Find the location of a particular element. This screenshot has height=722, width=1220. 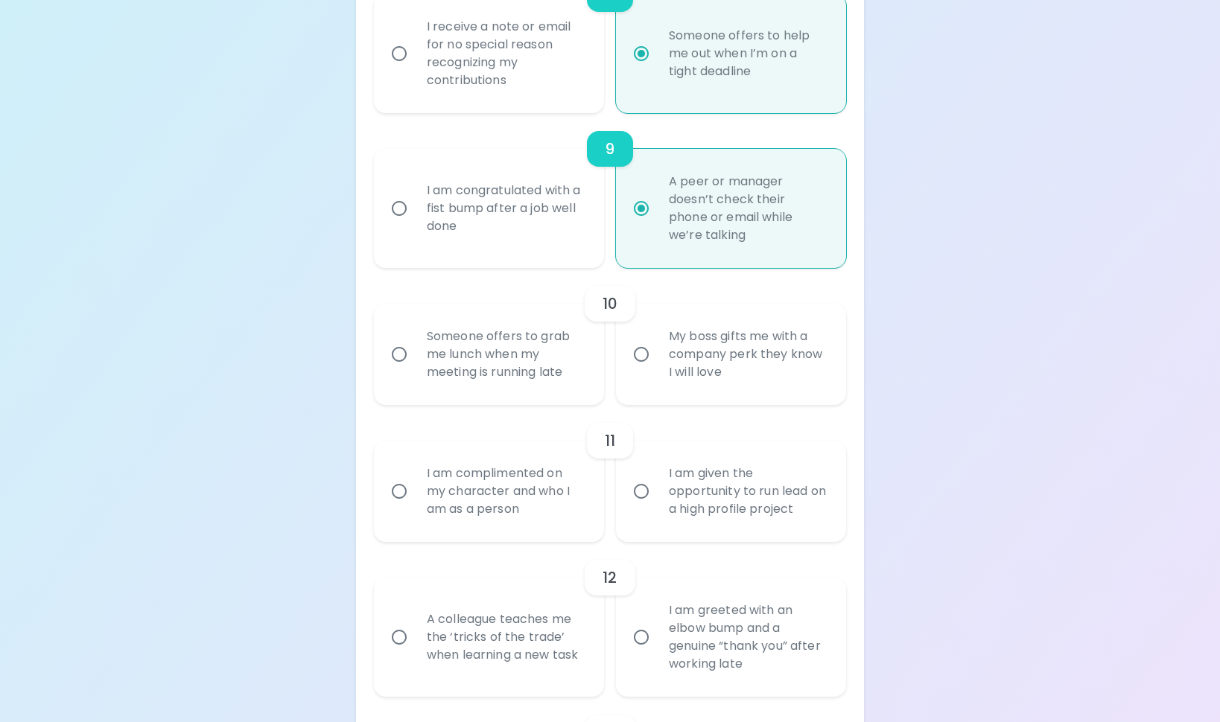

div: I am congratulated with a fist bump after a job well done is located at coordinates (505, 209).